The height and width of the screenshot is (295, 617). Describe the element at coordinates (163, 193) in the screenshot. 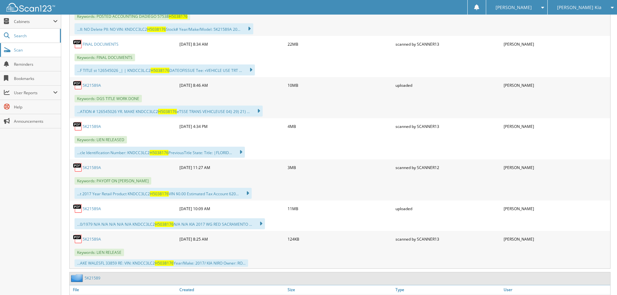

I see `div: ...t 2017 Year Retail Product KNDCC3LC2 VIN $0.00 Estimated Tax Account 620...` at that location.